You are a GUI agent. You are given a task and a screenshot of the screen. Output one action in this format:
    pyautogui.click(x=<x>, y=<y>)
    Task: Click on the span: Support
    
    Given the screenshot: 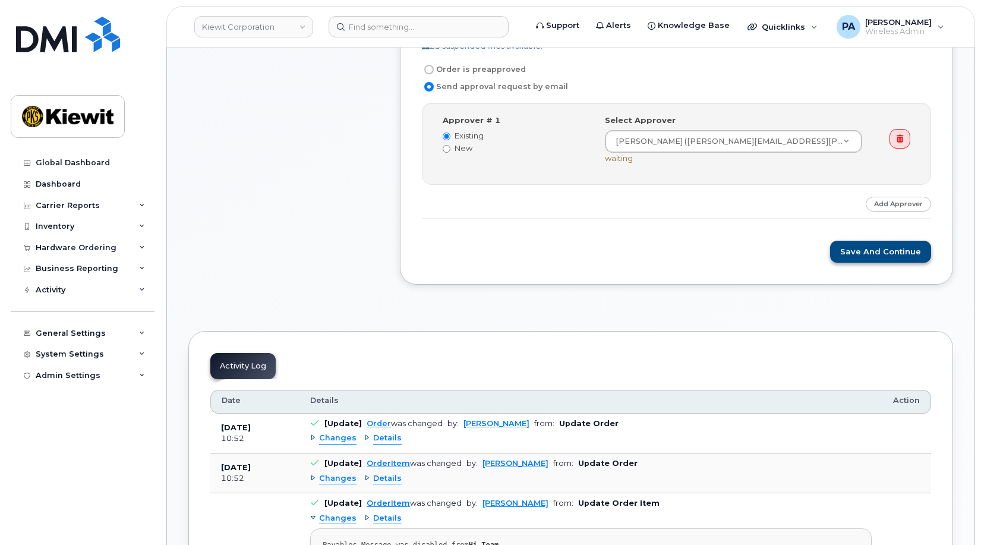 What is the action you would take?
    pyautogui.click(x=563, y=26)
    